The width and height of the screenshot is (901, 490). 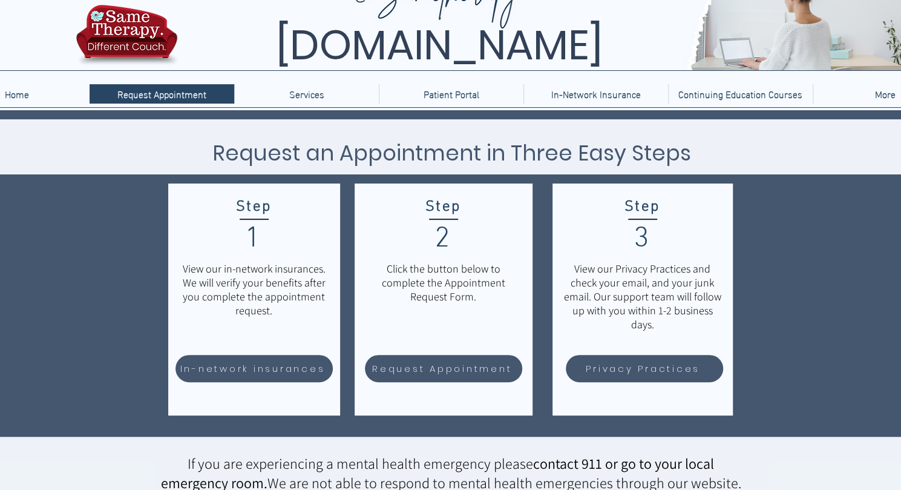 I want to click on a: Continuing Education Courses, so click(x=740, y=94).